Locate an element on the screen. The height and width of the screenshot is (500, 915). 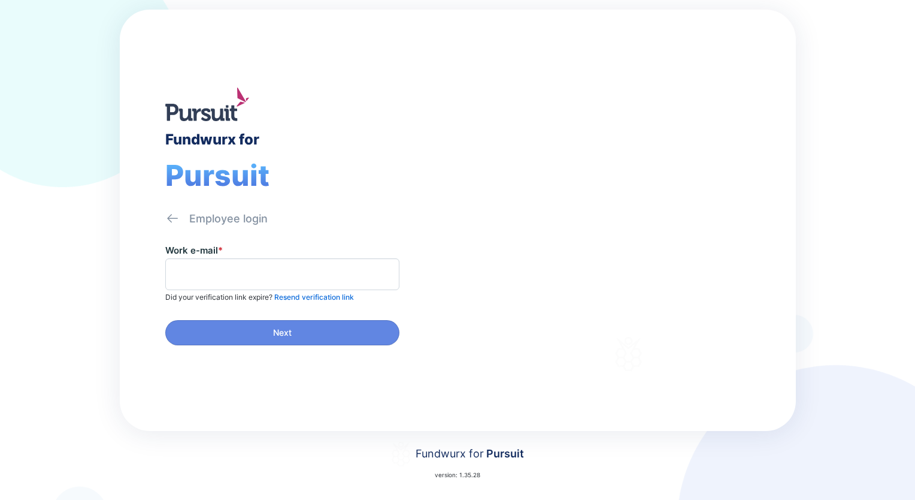
div: Fundwurx is located at coordinates (595, 199).